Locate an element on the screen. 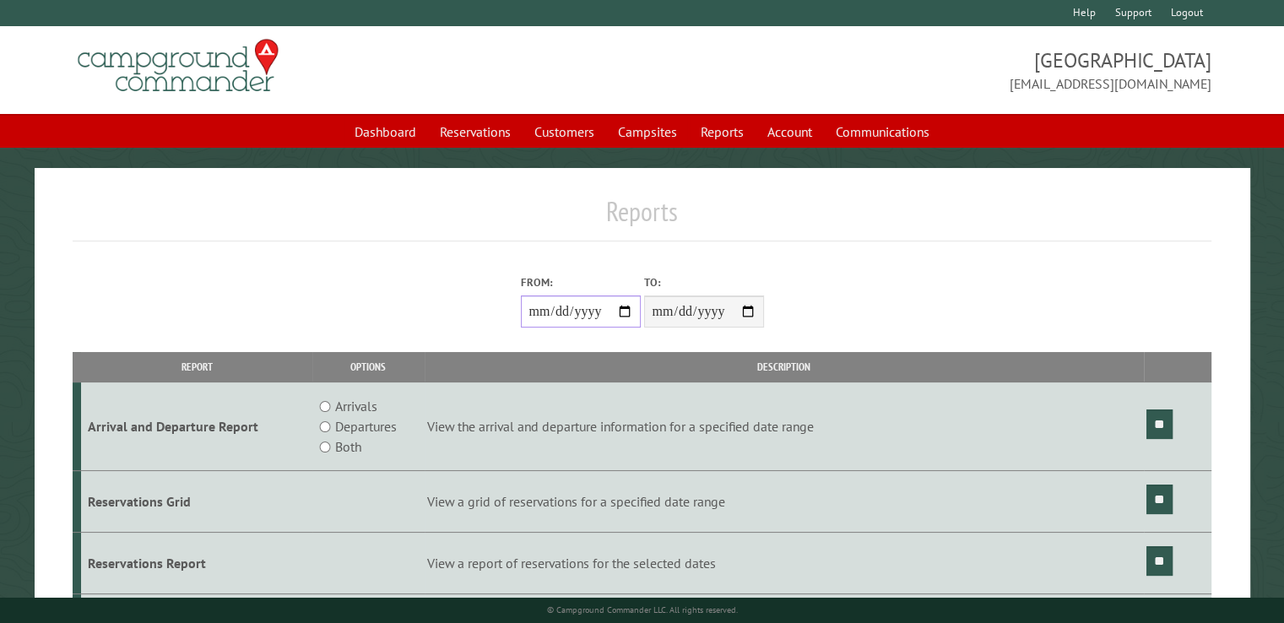 This screenshot has width=1284, height=623. img: Campground Commander is located at coordinates (178, 66).